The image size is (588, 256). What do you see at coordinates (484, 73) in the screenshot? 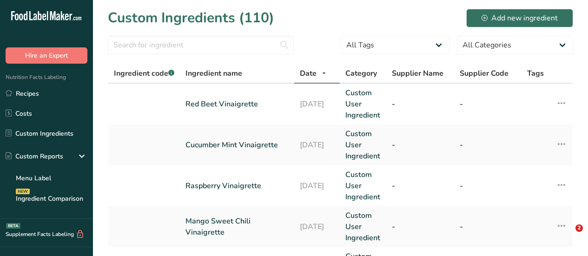
I see `span: Supplier Code` at bounding box center [484, 73].